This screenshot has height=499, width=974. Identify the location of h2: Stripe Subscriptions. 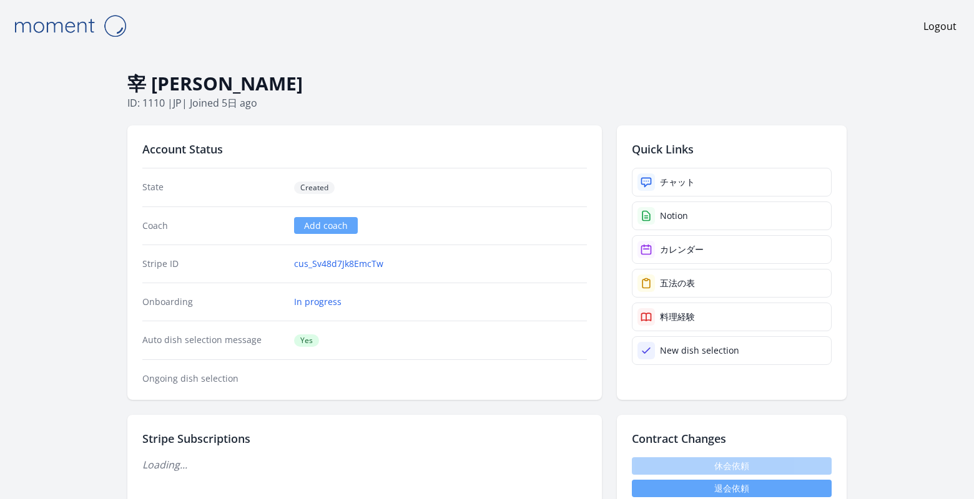
(364, 439).